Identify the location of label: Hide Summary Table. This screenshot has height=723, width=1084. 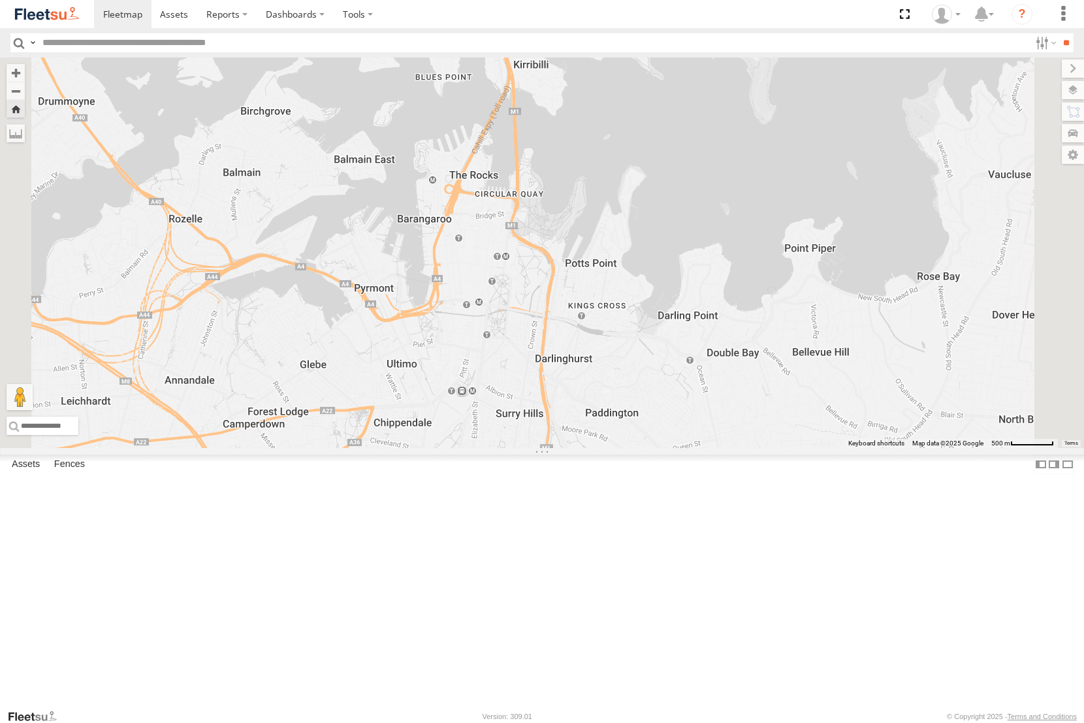
(1068, 464).